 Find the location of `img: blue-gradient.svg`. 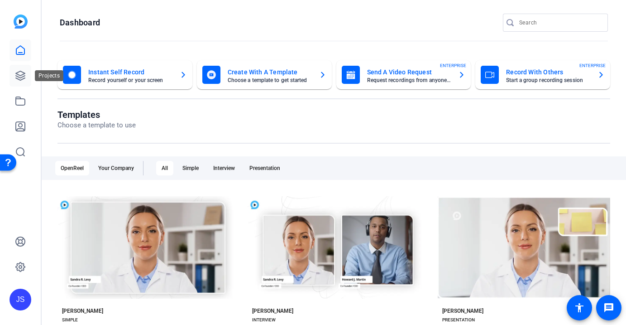

img: blue-gradient.svg is located at coordinates (20, 21).